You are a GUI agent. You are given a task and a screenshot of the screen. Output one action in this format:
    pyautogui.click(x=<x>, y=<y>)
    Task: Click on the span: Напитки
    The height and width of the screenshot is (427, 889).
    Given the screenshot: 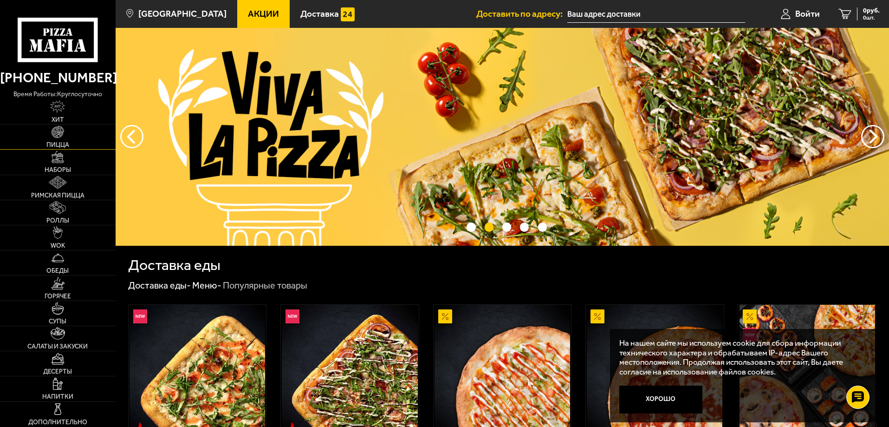 What is the action you would take?
    pyautogui.click(x=58, y=396)
    